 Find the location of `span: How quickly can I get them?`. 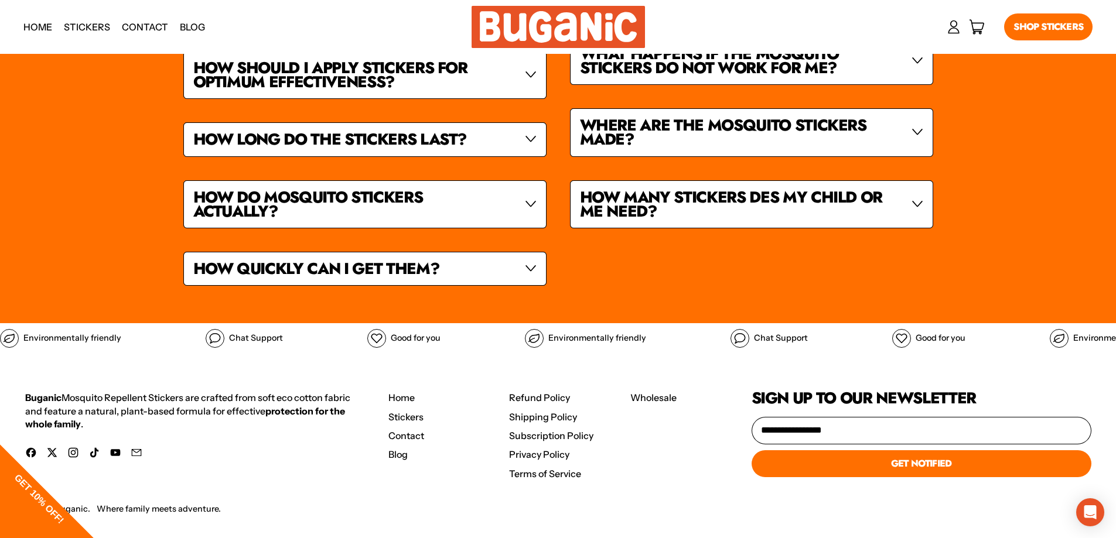

span: How quickly can I get them? is located at coordinates (316, 269).